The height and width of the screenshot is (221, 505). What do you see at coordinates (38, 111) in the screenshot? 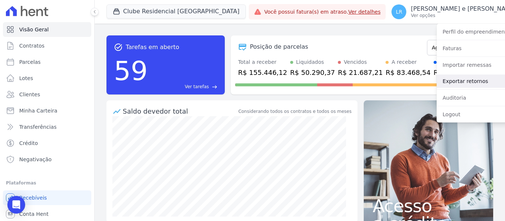
I see `span: Minha Carteira` at bounding box center [38, 111].